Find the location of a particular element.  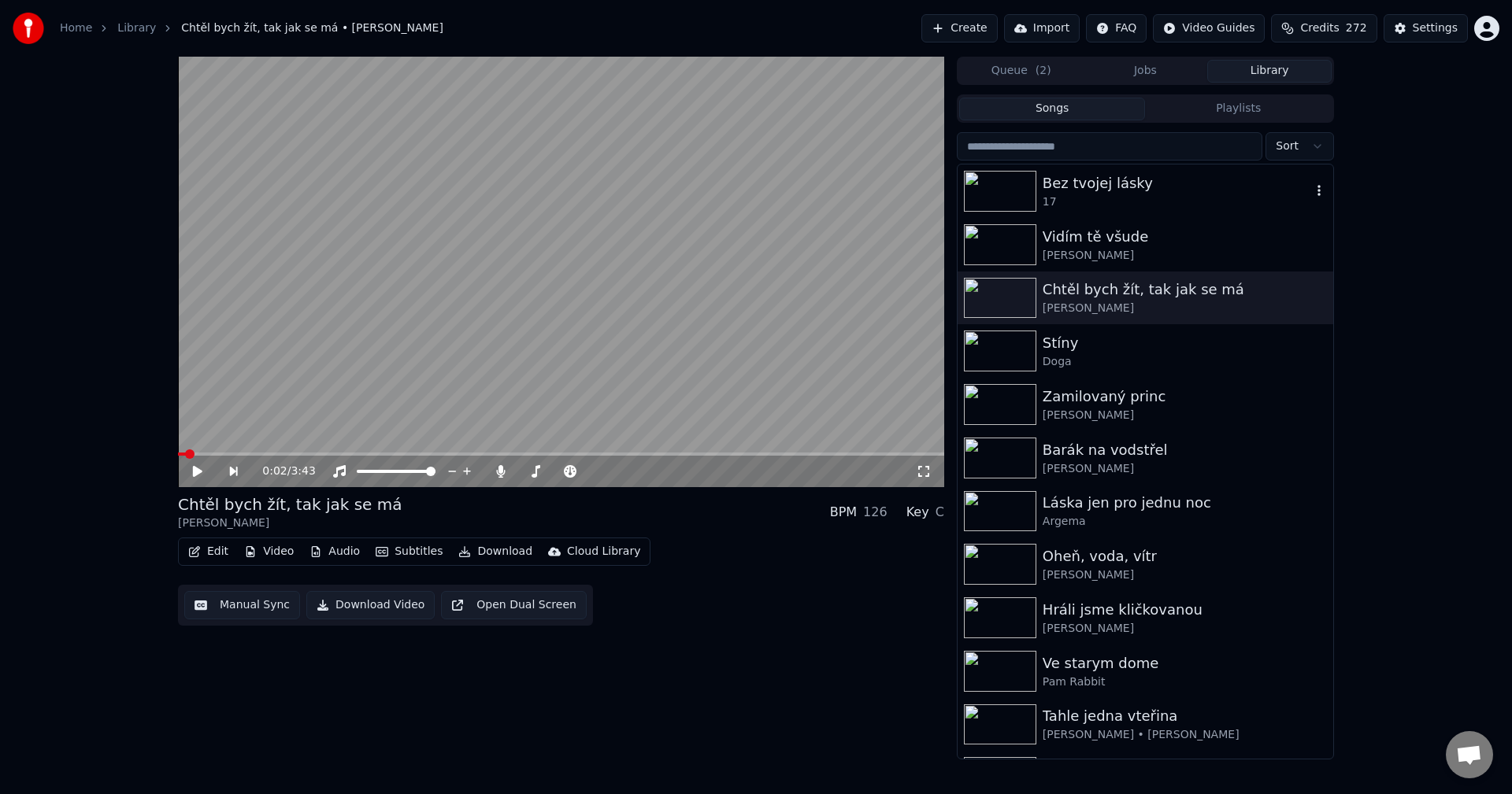

nav: breadcrumb is located at coordinates (252, 28).